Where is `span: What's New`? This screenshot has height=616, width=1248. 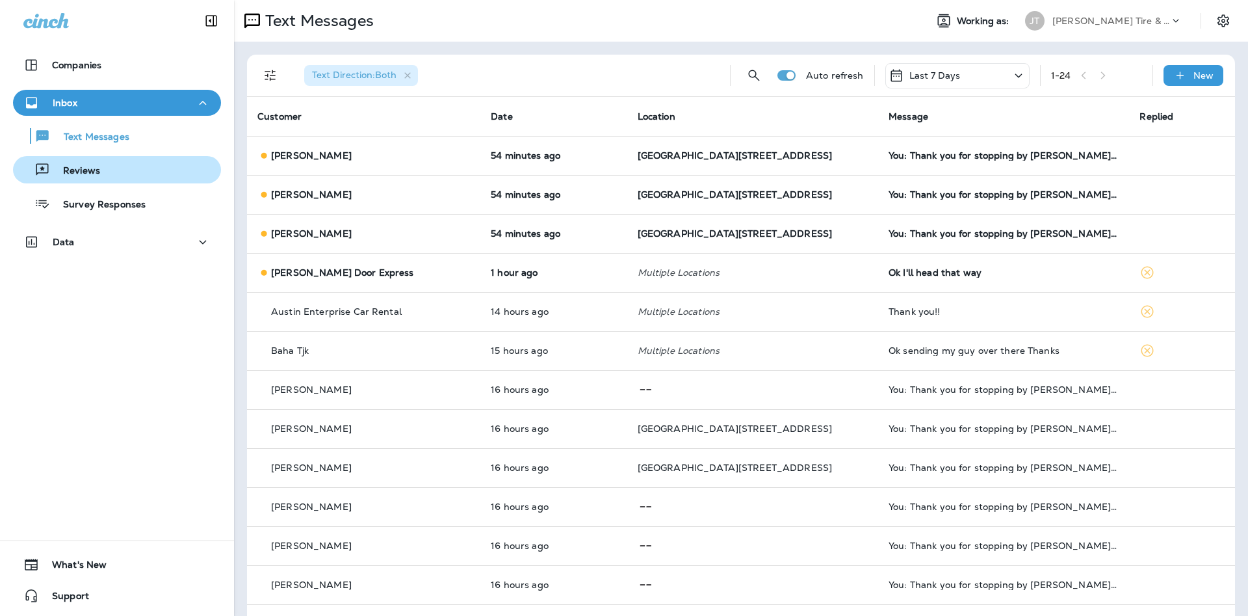 span: What's New is located at coordinates (73, 567).